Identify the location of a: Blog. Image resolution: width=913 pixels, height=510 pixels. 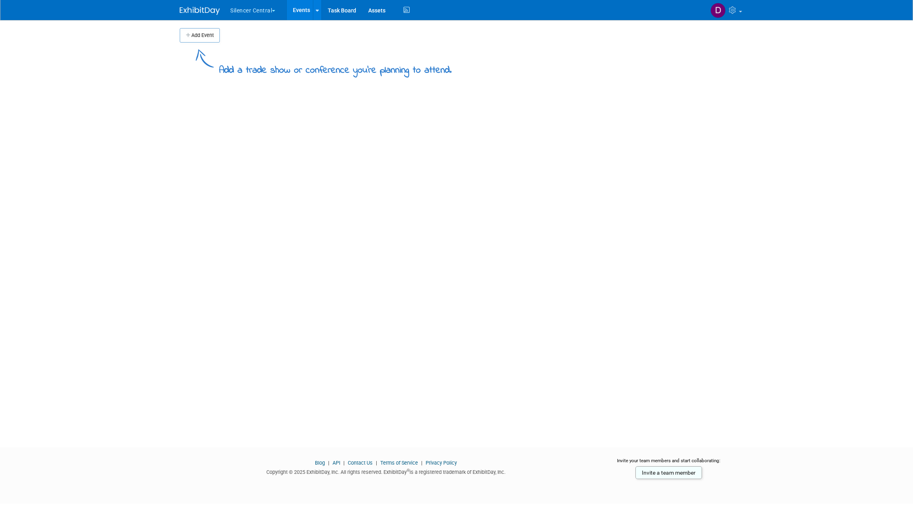
(320, 462).